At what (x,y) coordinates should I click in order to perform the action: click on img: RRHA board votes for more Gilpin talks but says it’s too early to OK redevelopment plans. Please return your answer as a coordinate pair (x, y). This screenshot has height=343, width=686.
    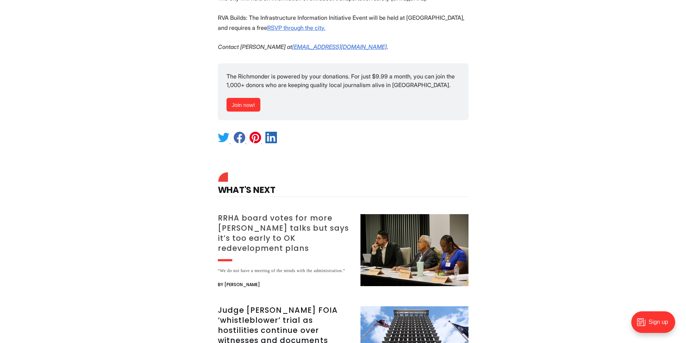
    Looking at the image, I should click on (415, 250).